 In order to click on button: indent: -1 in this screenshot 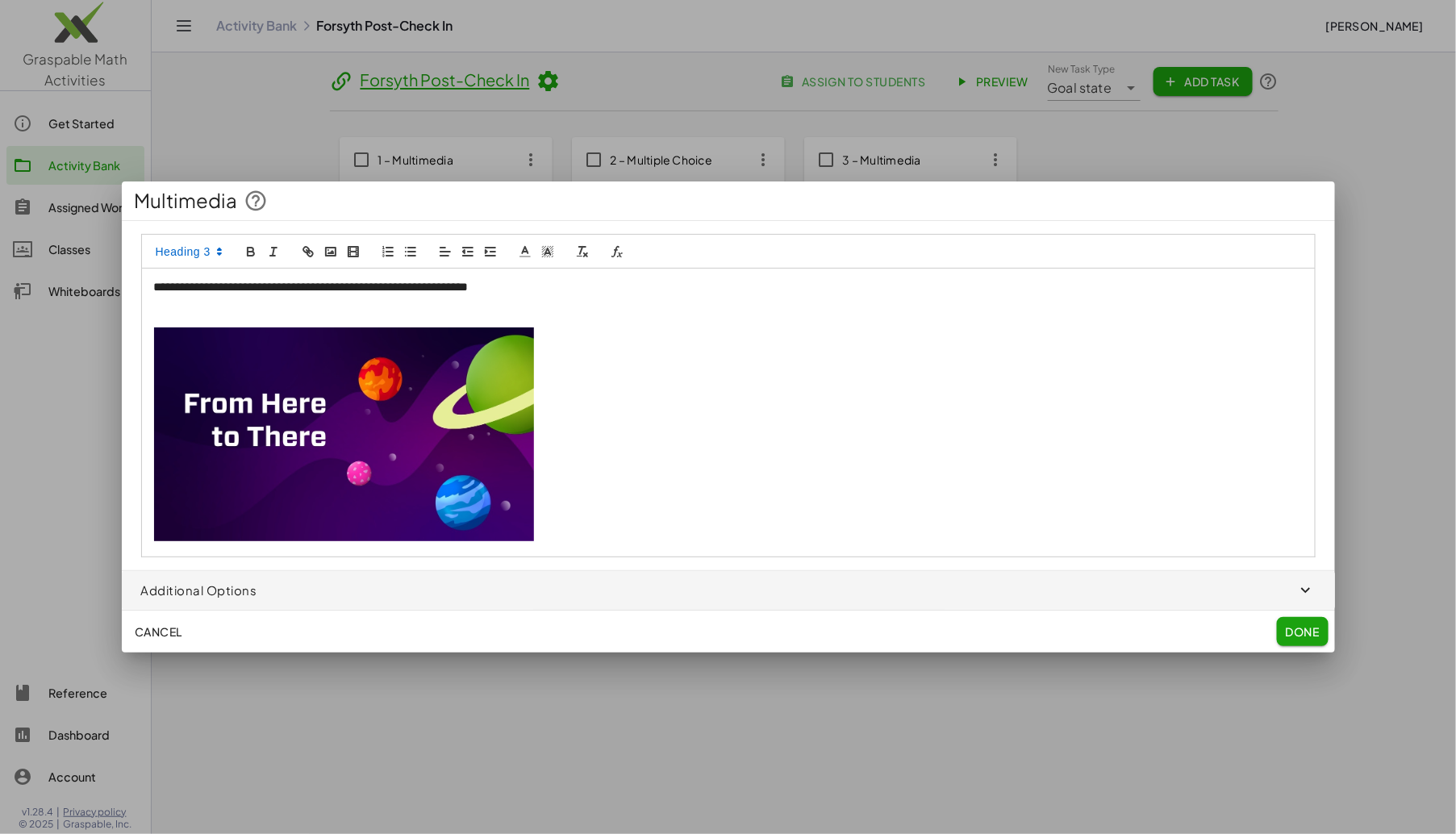, I will do `click(468, 252)`.